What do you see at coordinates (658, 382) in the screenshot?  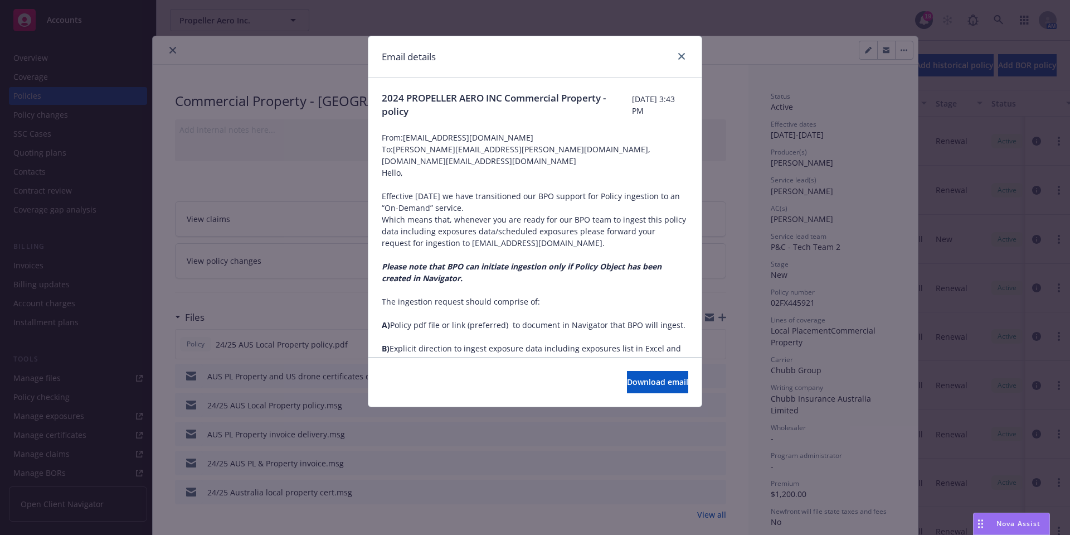 I see `button: Download email` at bounding box center [658, 382].